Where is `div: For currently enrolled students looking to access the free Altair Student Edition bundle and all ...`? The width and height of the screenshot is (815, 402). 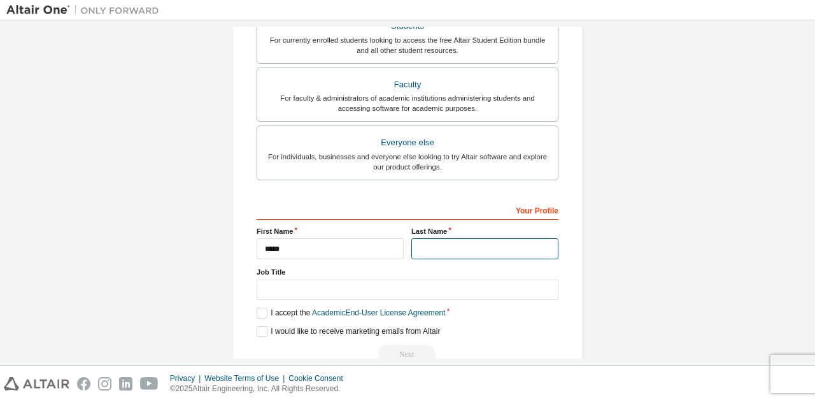 div: For currently enrolled students looking to access the free Altair Student Edition bundle and all ... is located at coordinates (408, 45).